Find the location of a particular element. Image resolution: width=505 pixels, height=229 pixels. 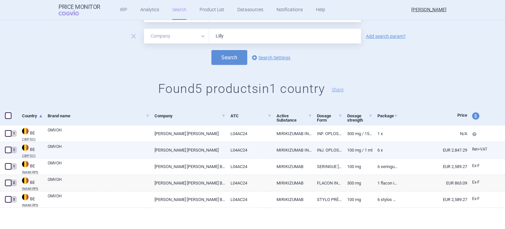

span: Retail price with VAT is located at coordinates (480, 149).